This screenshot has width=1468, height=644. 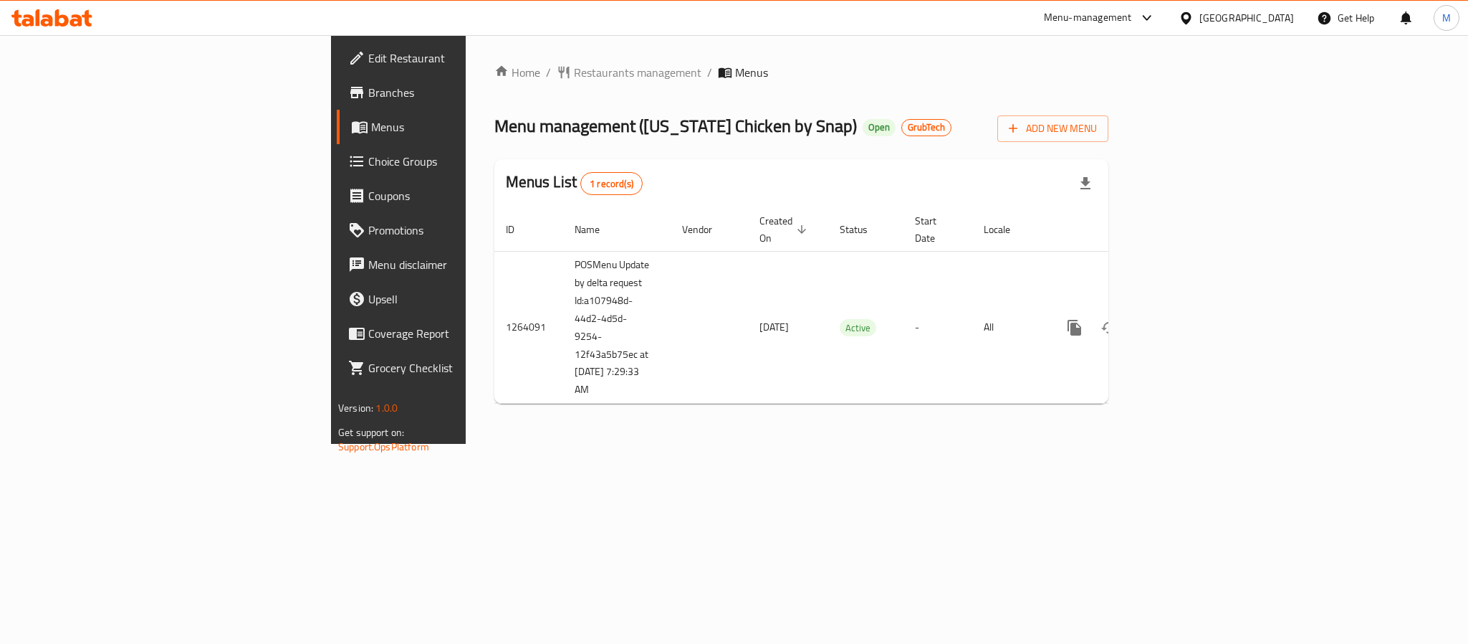 What do you see at coordinates (1109, 327) in the screenshot?
I see `button: Change Status` at bounding box center [1109, 327].